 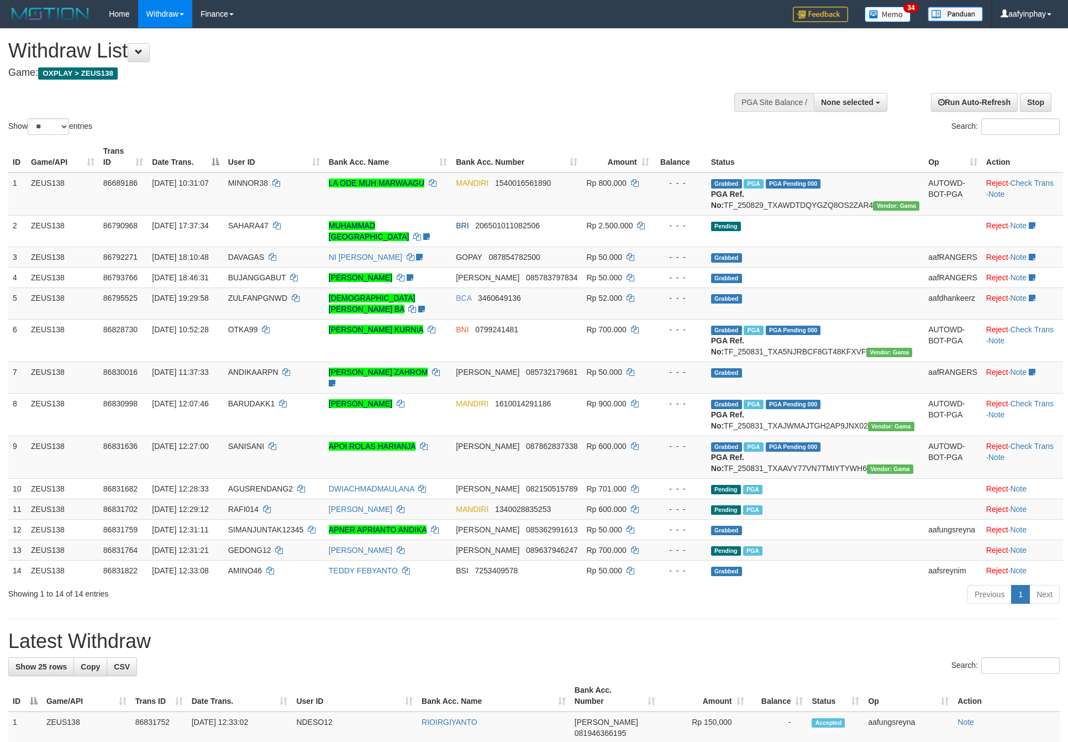 I want to click on a: APNER APRIANTO ANDIKA, so click(x=378, y=530).